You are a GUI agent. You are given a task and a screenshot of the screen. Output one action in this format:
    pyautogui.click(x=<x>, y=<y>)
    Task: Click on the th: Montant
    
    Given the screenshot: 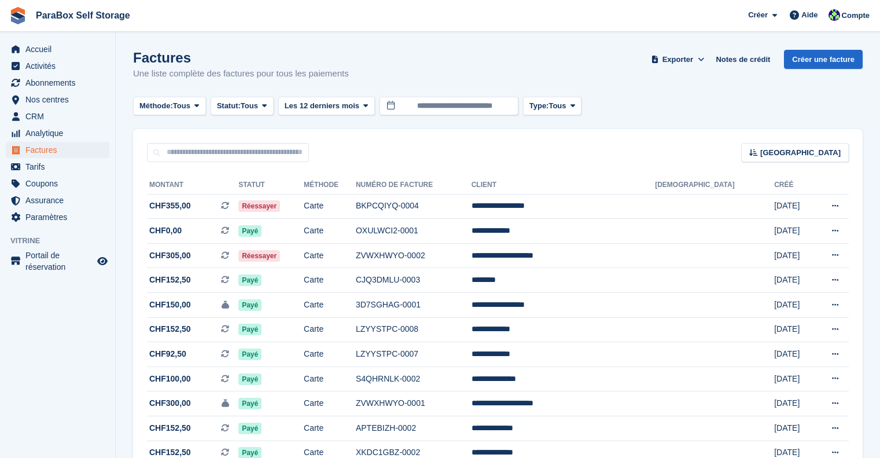 What is the action you would take?
    pyautogui.click(x=193, y=185)
    